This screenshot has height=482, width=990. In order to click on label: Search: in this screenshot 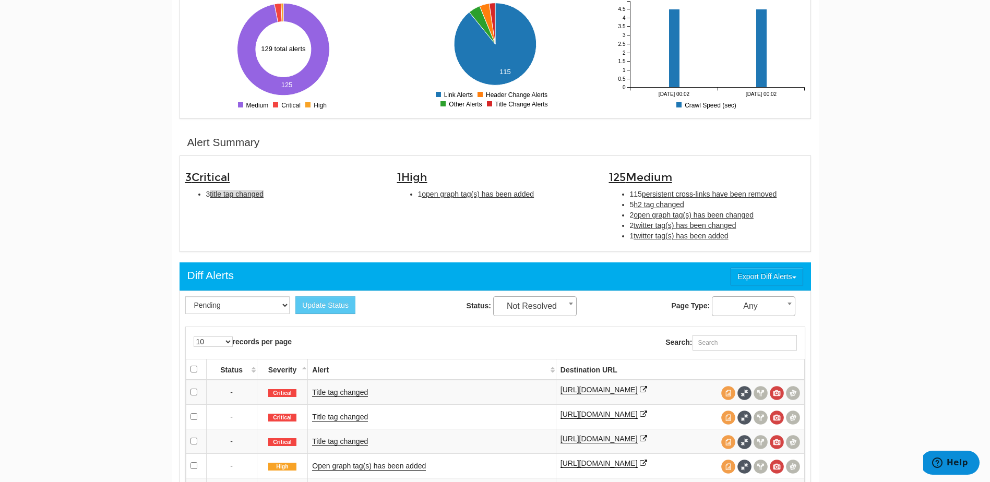, I will do `click(731, 343)`.